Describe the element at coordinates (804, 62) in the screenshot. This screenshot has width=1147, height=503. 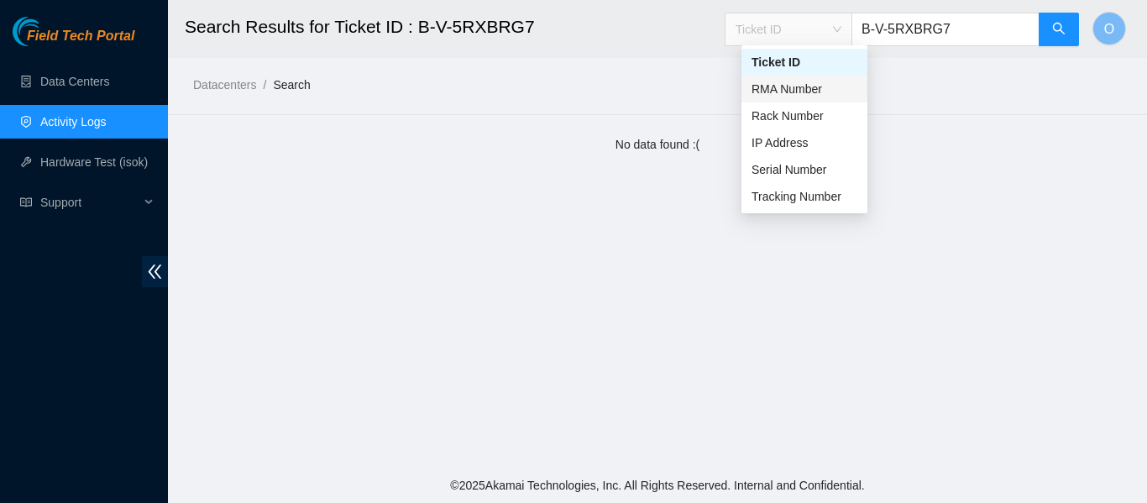
I see `div: Ticket ID` at that location.